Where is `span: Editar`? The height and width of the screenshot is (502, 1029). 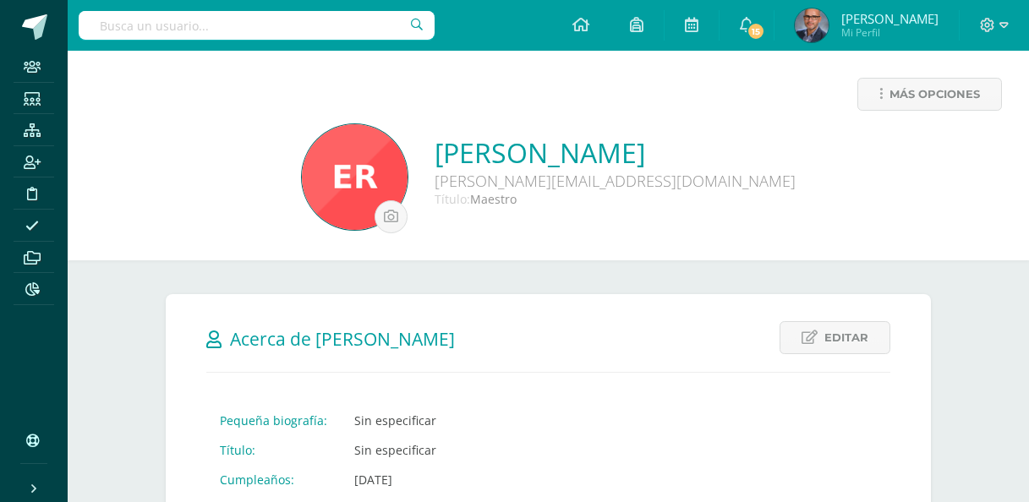
span: Editar is located at coordinates (846, 337).